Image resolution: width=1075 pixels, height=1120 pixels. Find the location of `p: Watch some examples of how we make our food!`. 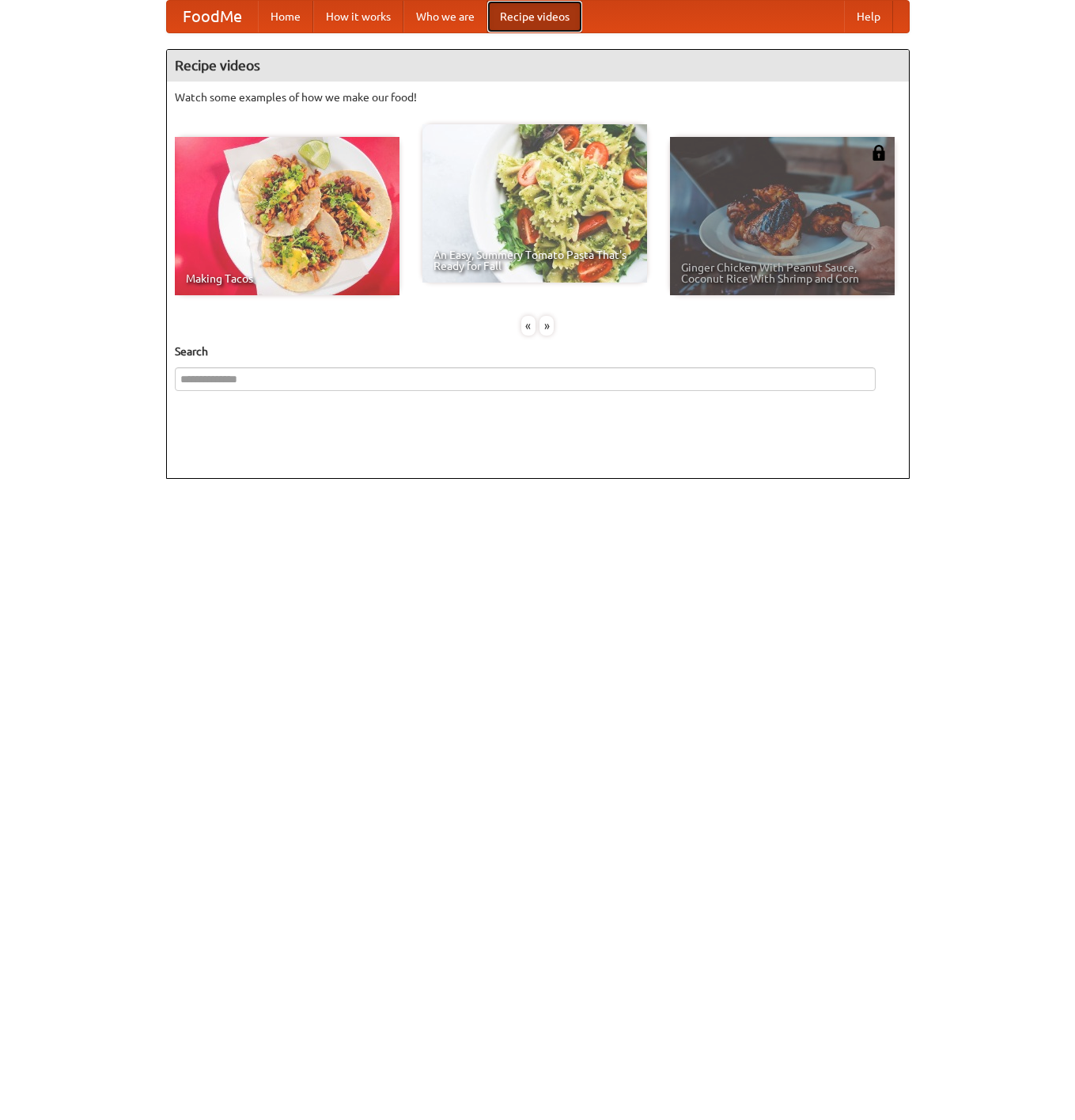

p: Watch some examples of how we make our food! is located at coordinates (538, 97).